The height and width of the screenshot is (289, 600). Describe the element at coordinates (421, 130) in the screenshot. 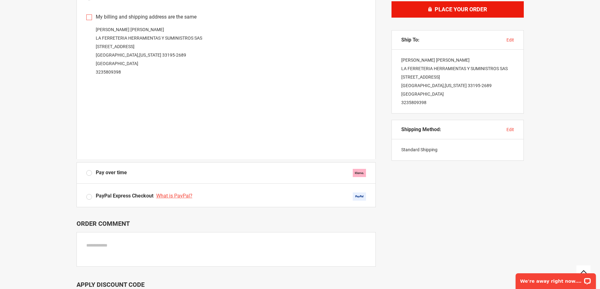

I see `span: Shipping Method:` at that location.